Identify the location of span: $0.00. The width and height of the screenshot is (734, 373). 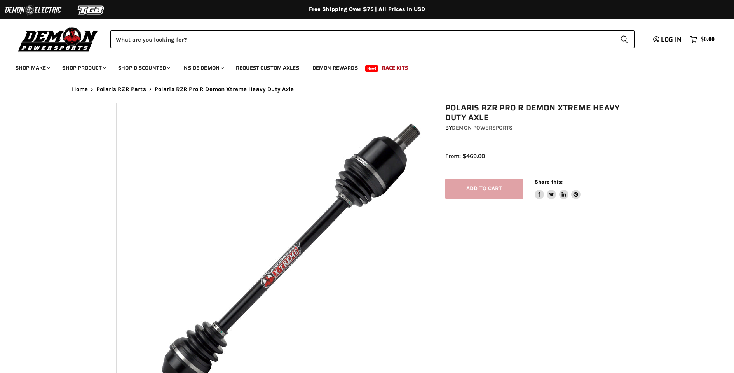
(708, 39).